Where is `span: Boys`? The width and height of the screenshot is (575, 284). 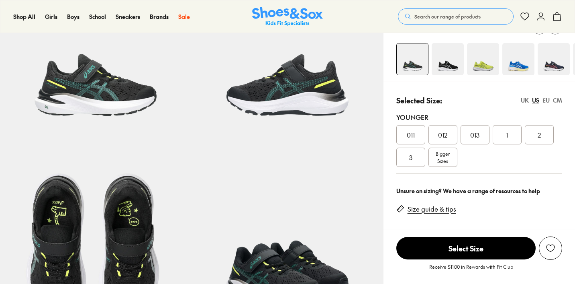 span: Boys is located at coordinates (73, 16).